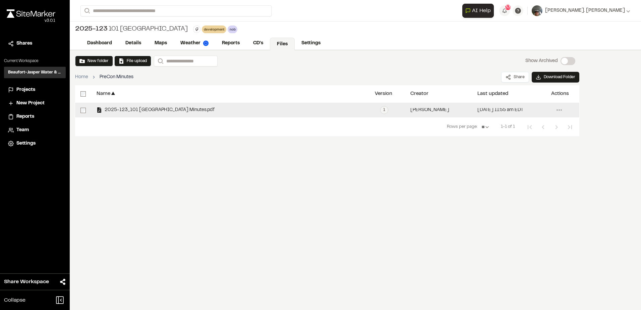 Image resolution: width=641 pixels, height=310 pixels. What do you see at coordinates (31, 103) in the screenshot?
I see `span: New Project` at bounding box center [31, 103].